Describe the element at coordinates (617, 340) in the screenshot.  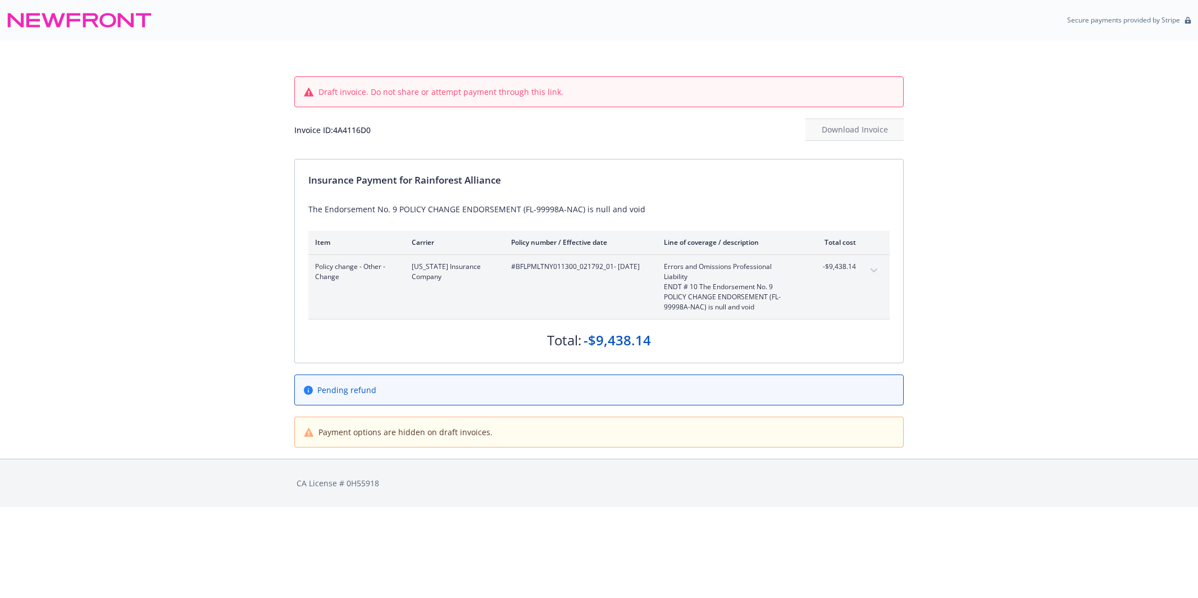
I see `div: -$9,438.14` at that location.